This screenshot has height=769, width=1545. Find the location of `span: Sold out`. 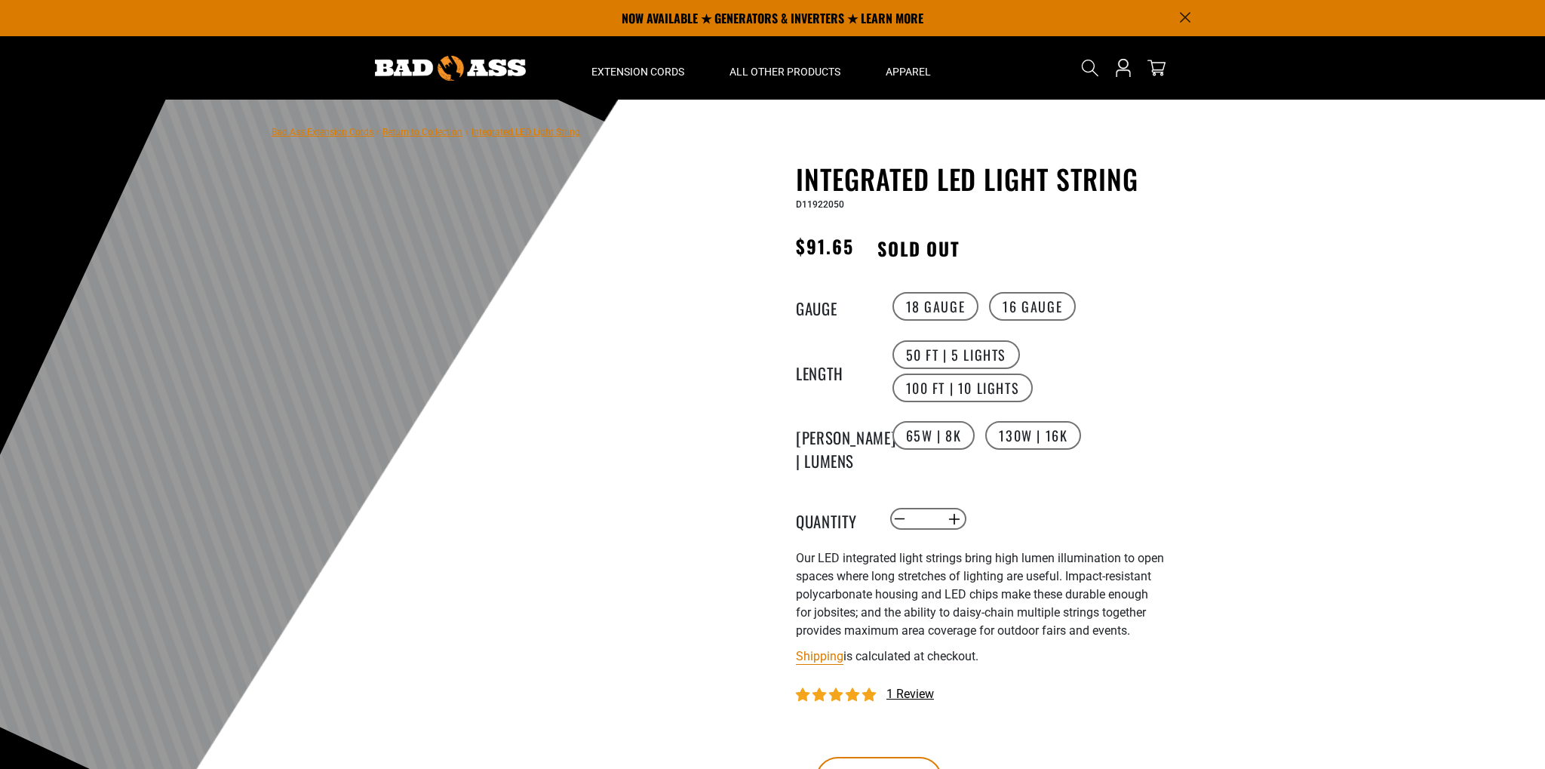

span: Sold out is located at coordinates (919, 247).